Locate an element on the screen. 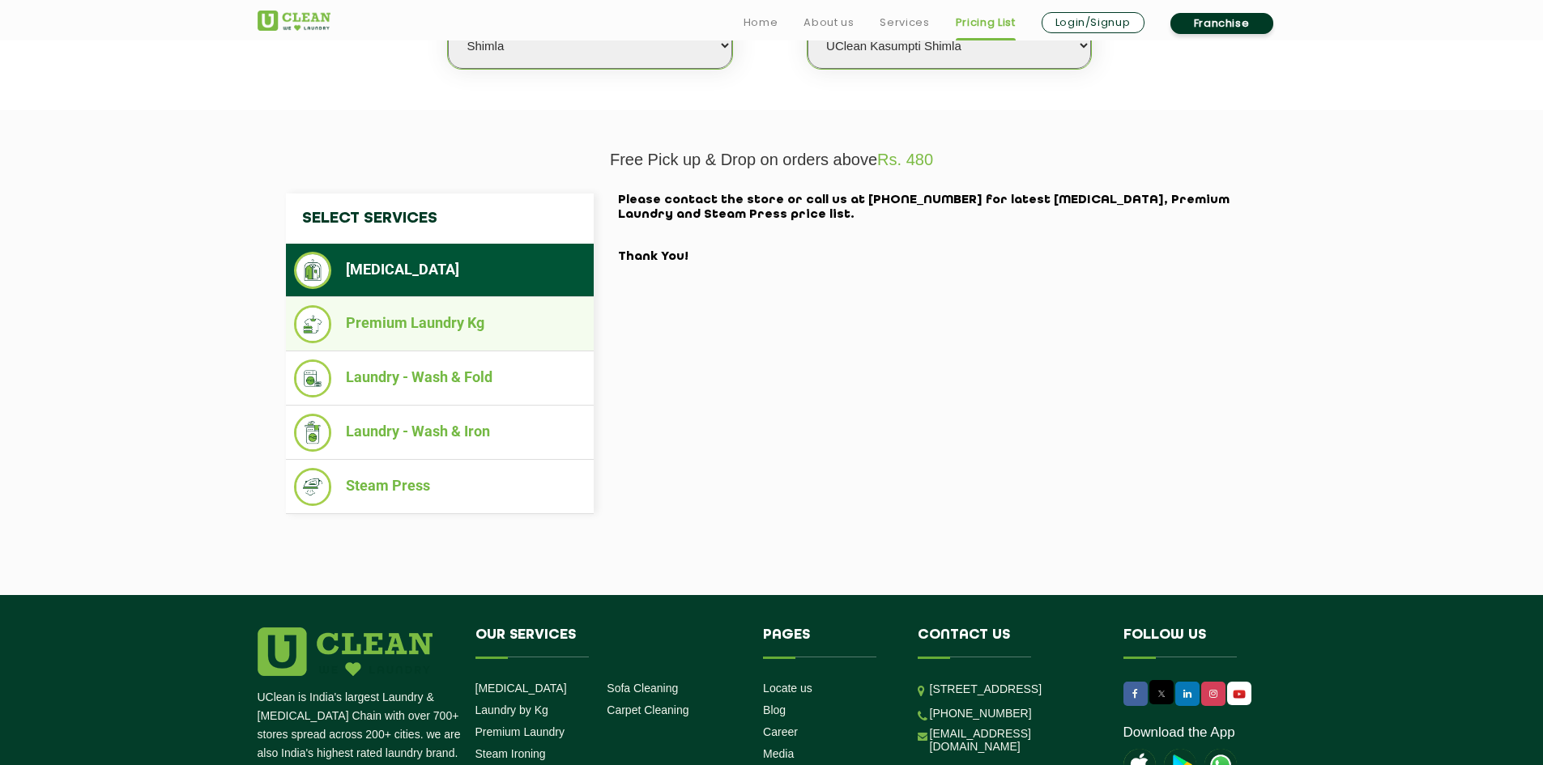  a: Services is located at coordinates (904, 23).